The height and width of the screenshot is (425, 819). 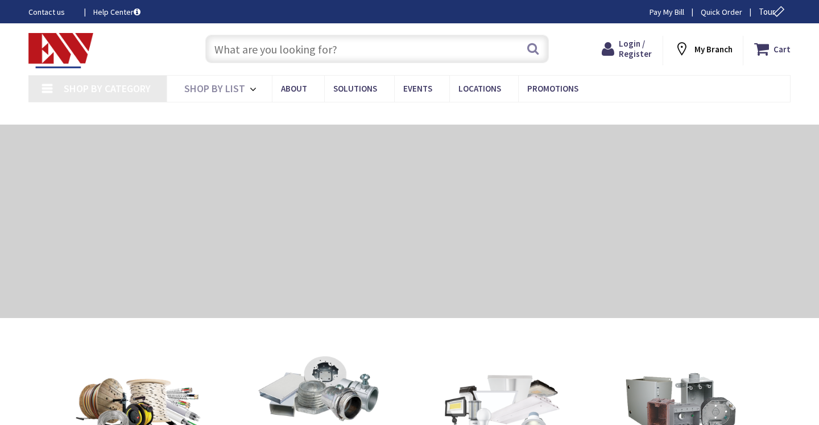 I want to click on span: Tour, so click(x=773, y=11).